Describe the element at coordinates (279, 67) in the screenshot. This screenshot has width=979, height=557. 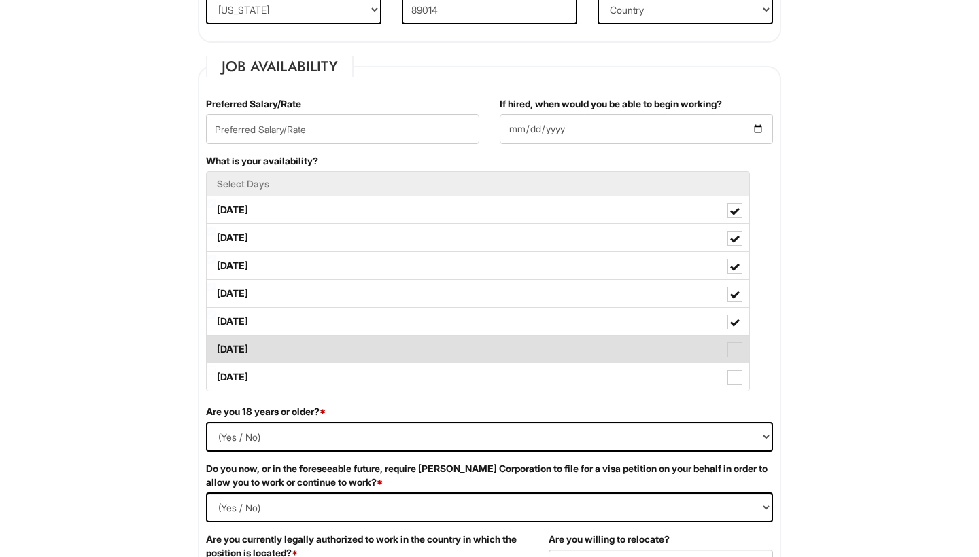
I see `legend: Job Availability` at that location.